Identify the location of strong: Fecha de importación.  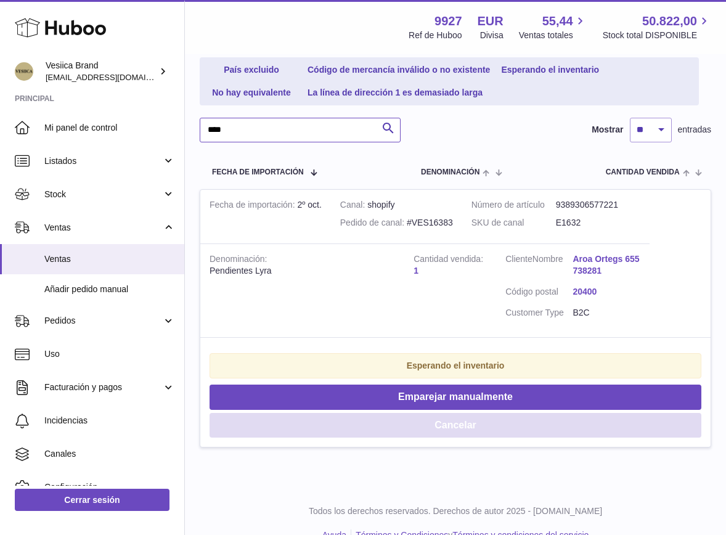
(253, 206).